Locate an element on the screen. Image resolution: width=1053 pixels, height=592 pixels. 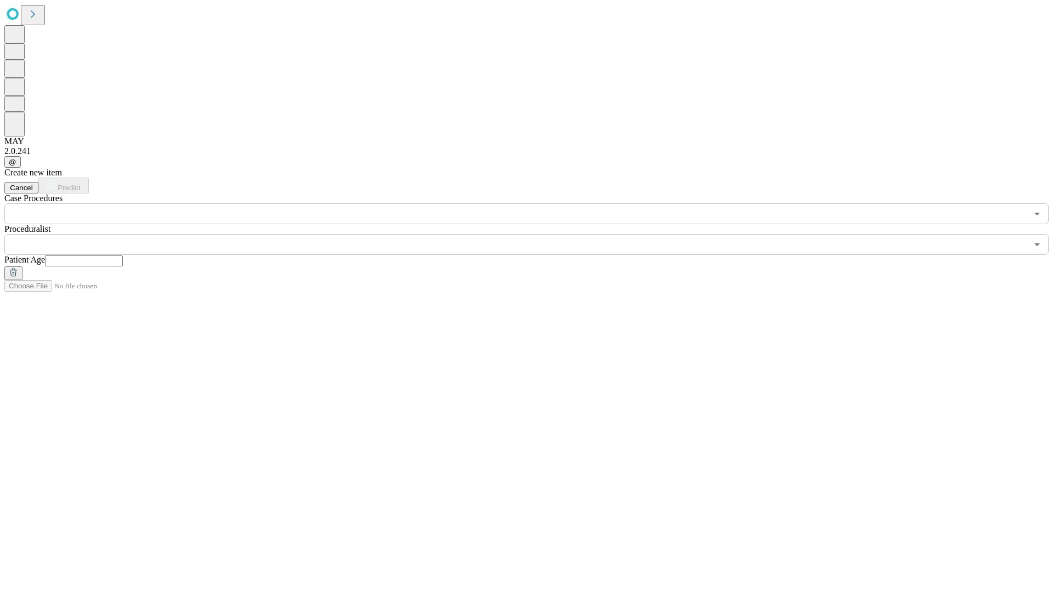
div: MAY is located at coordinates (526, 141).